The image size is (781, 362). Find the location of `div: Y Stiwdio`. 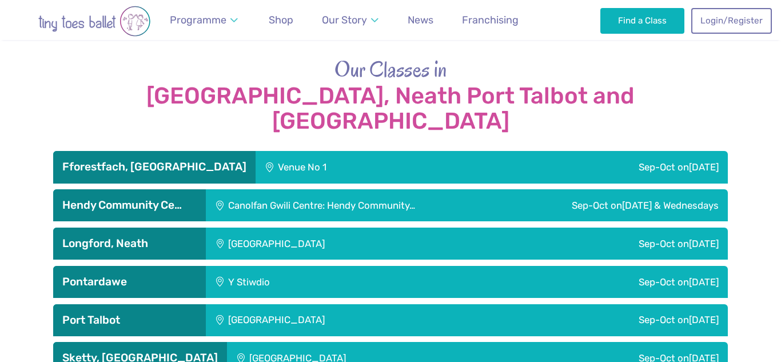

div: Y Stiwdio is located at coordinates (317, 282).